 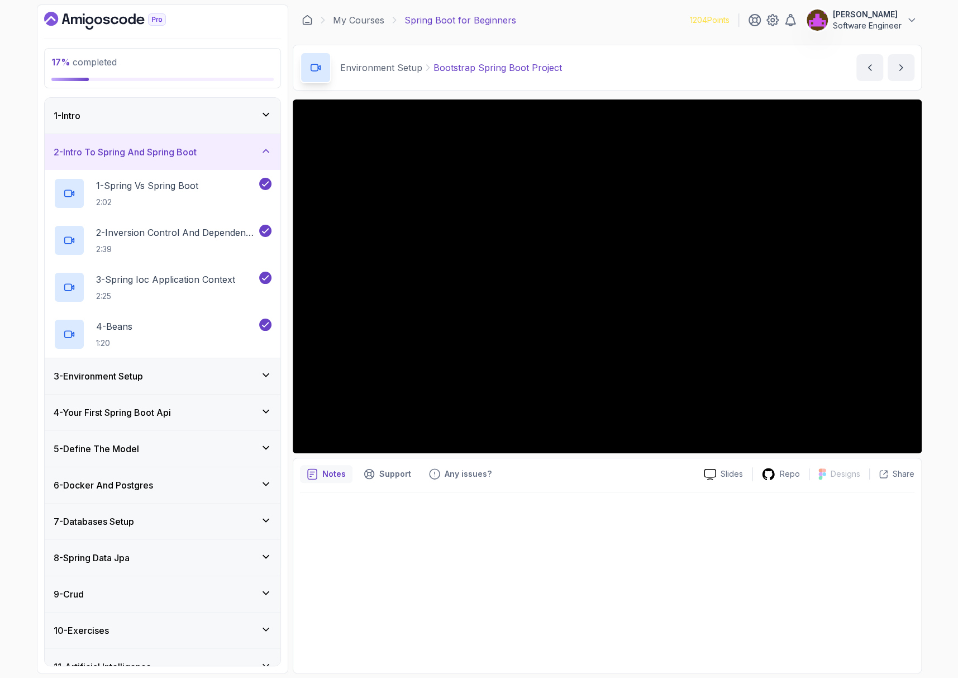 I want to click on button: notes button, so click(x=326, y=474).